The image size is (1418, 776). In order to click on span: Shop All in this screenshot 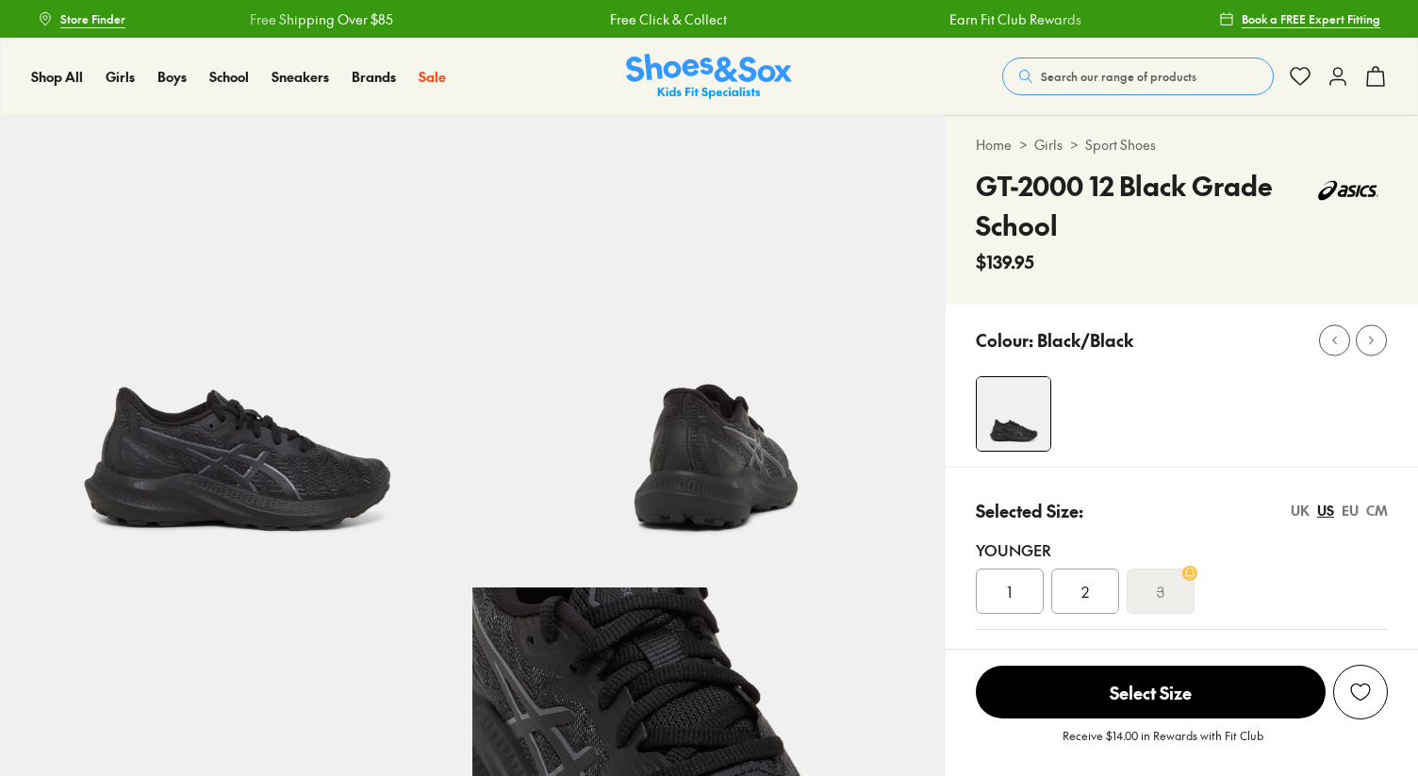, I will do `click(57, 76)`.